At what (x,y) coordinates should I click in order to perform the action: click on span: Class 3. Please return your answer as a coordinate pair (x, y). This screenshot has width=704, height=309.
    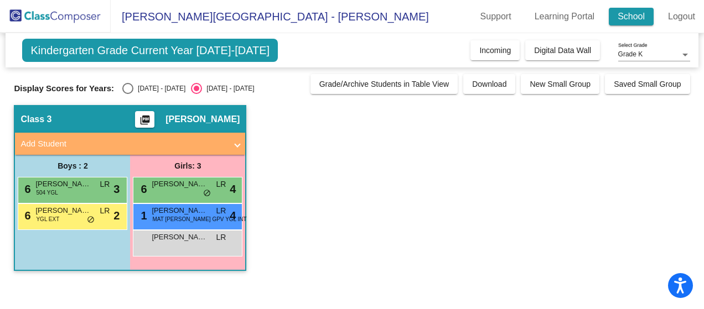
    Looking at the image, I should click on (36, 120).